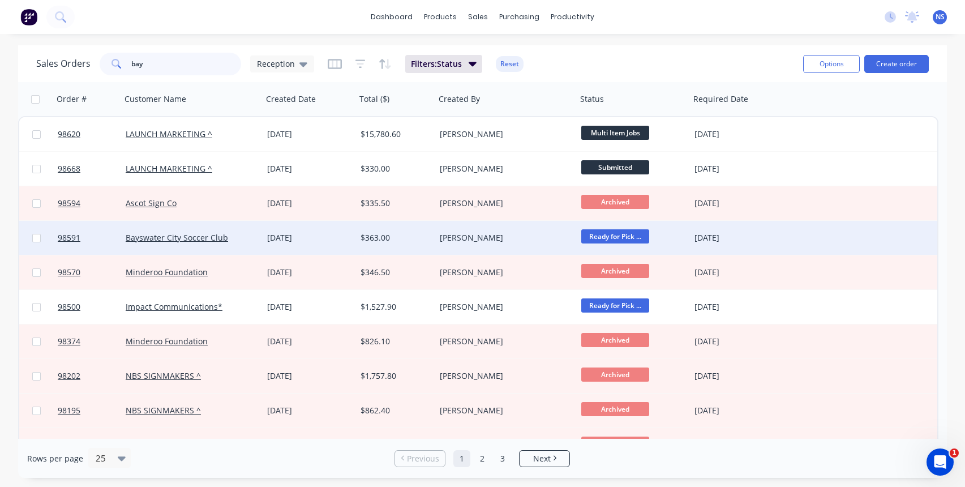  I want to click on a: 98591, so click(92, 238).